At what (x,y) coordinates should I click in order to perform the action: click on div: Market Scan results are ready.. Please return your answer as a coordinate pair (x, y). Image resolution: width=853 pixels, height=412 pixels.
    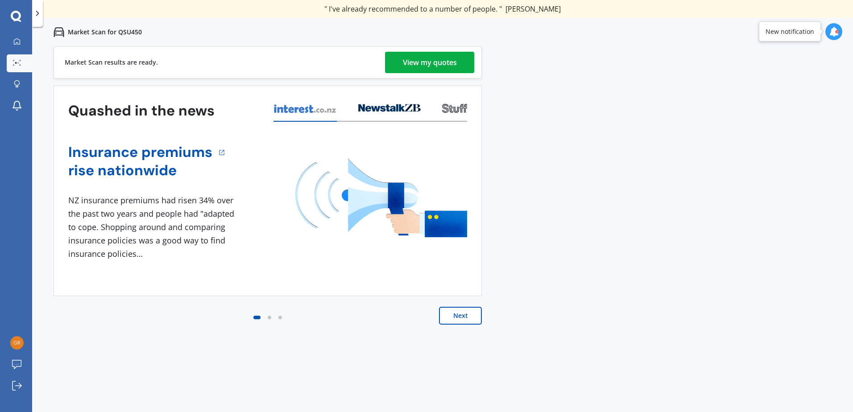
    Looking at the image, I should click on (111, 62).